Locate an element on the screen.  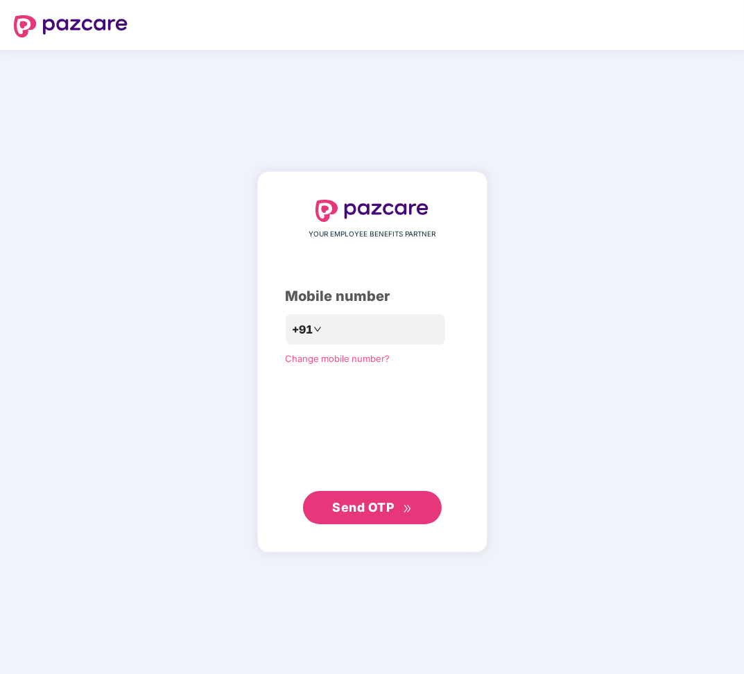
span: +91 is located at coordinates (303, 329).